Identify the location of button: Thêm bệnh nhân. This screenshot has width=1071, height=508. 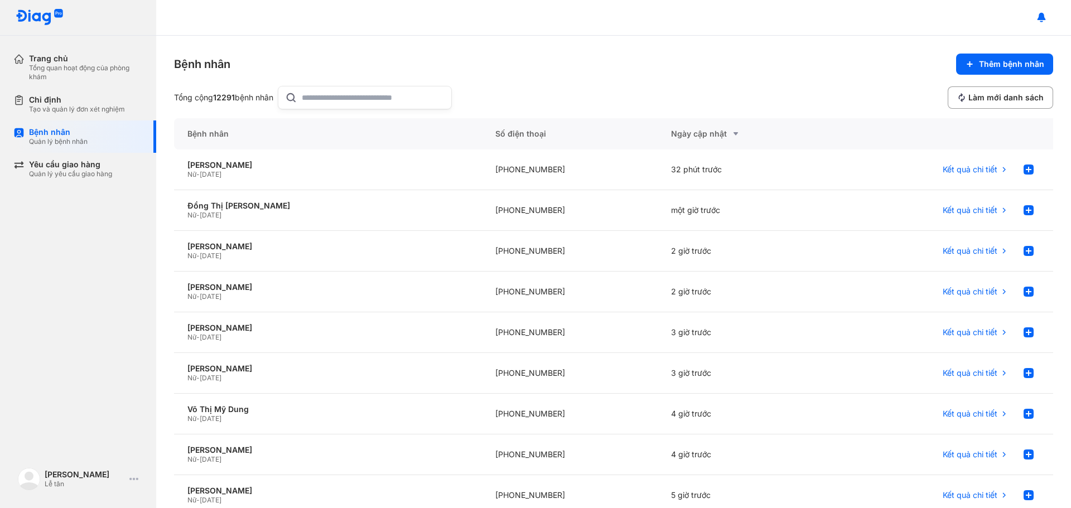
(1005, 64).